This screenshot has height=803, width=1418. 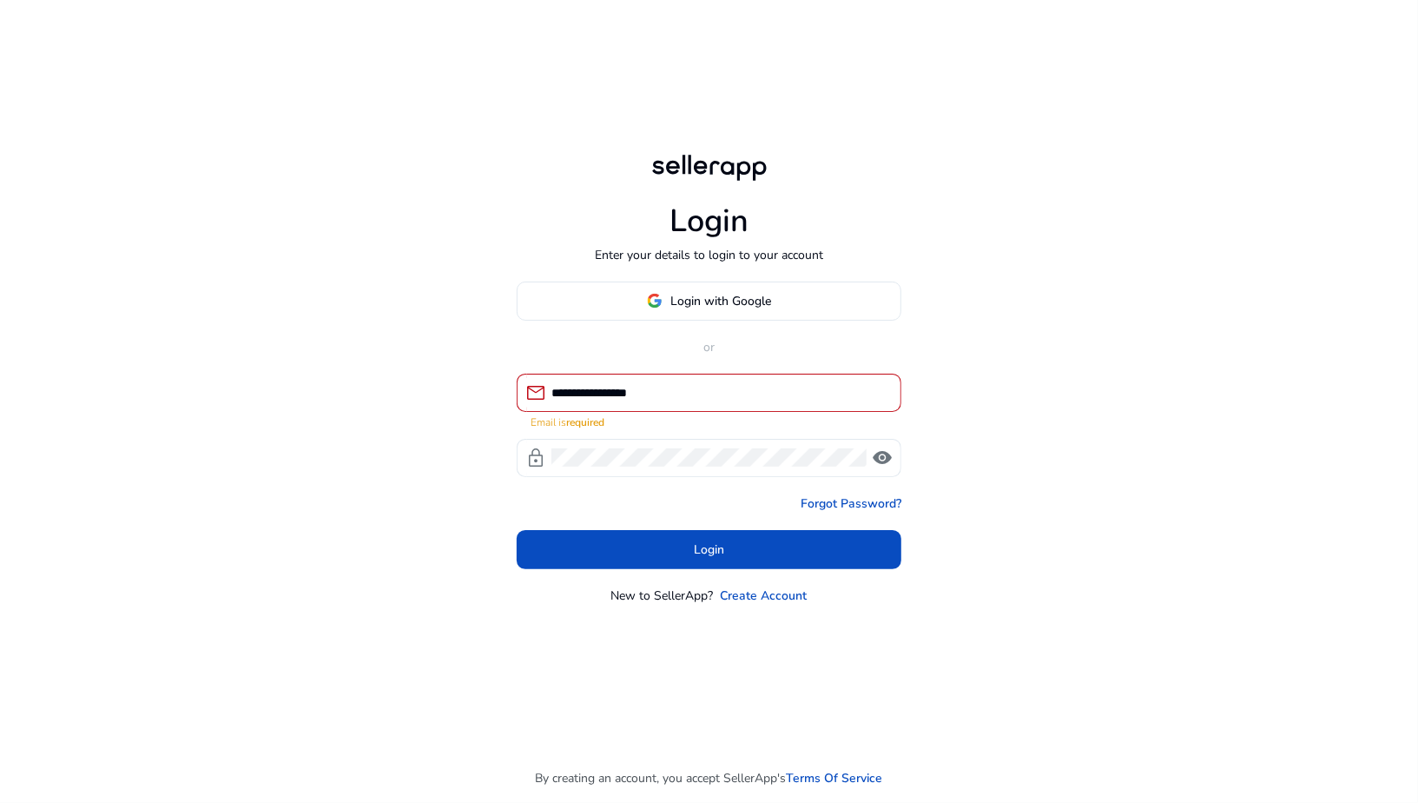 I want to click on span: lock, so click(x=536, y=458).